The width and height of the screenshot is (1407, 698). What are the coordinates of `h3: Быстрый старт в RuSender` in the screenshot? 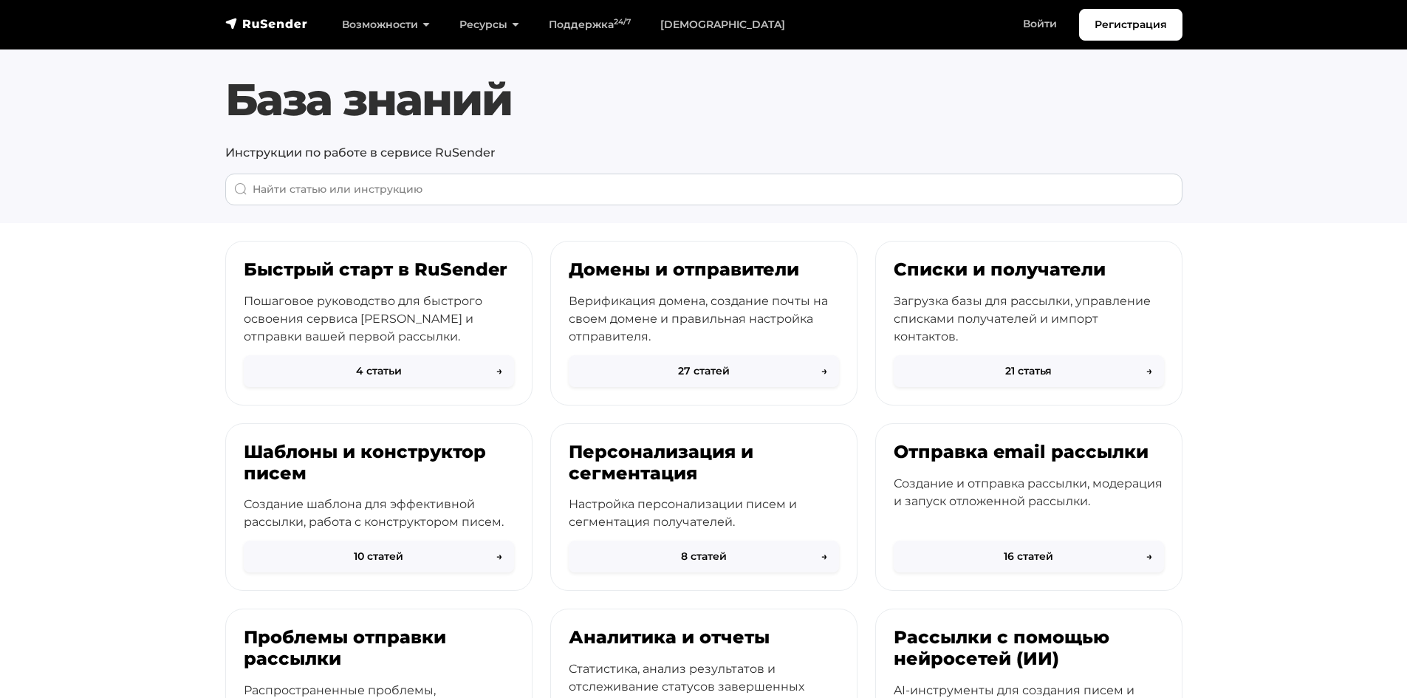 It's located at (379, 270).